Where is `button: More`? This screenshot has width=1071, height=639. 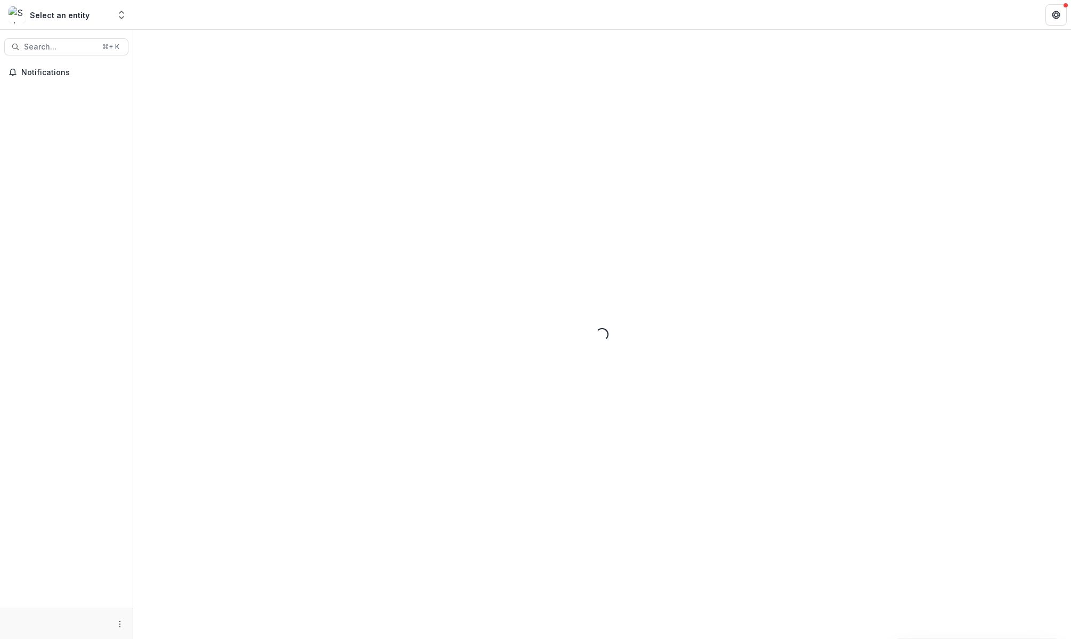
button: More is located at coordinates (120, 625).